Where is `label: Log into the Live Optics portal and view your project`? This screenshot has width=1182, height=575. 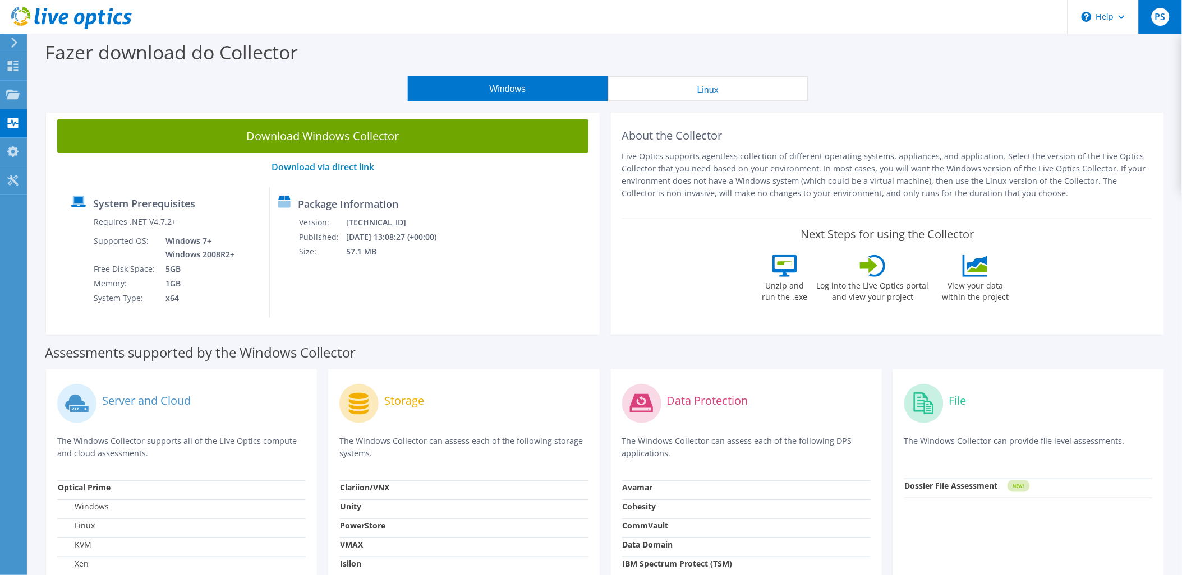
label: Log into the Live Optics portal and view your project is located at coordinates (873, 290).